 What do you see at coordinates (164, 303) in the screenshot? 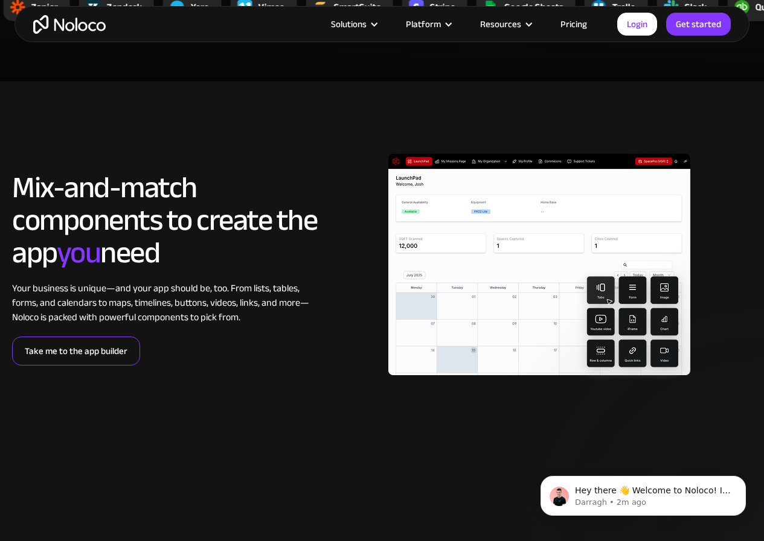
I see `div: Your business is unique—and your app should be, too. From lists, tables, forms, and calendars to ...` at bounding box center [164, 303].